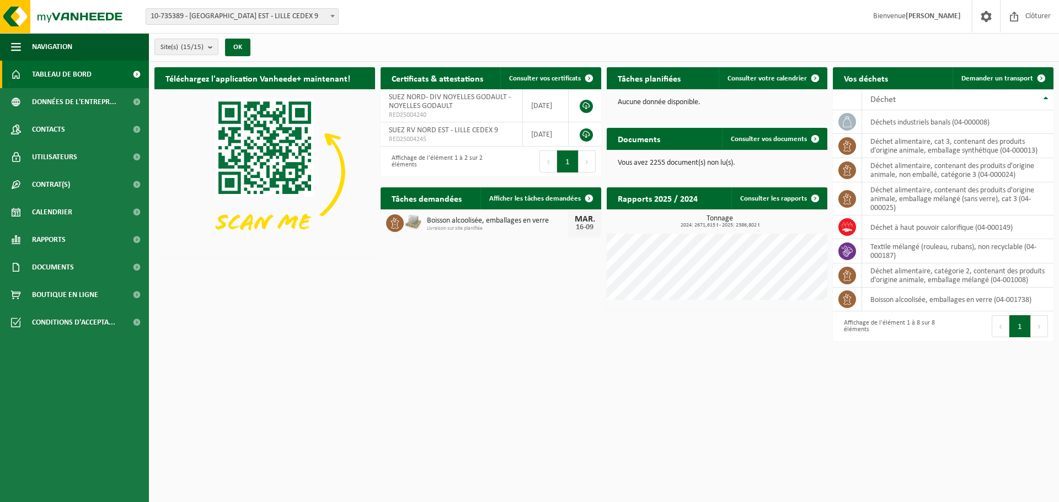  What do you see at coordinates (265, 172) in the screenshot?
I see `img: Download de VHEPlus App` at bounding box center [265, 172].